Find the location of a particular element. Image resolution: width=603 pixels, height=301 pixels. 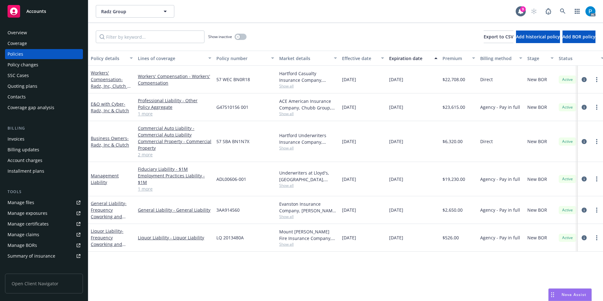

img: photo is located at coordinates (591, 11).